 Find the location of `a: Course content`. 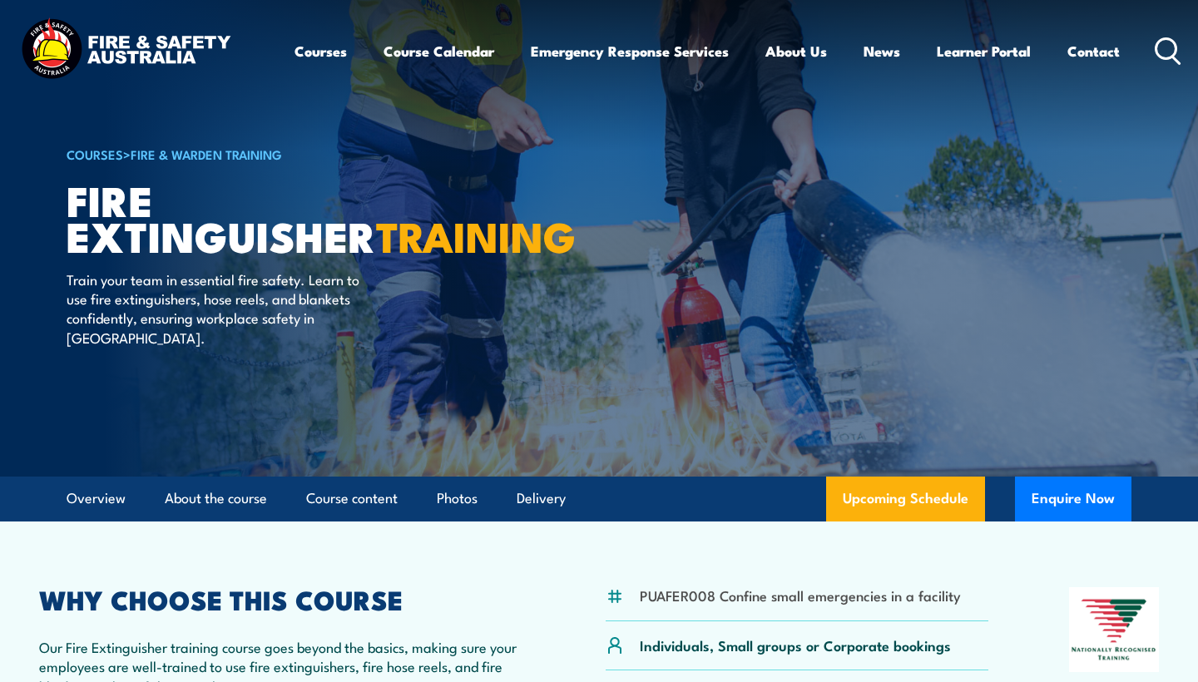

a: Course content is located at coordinates (352, 498).